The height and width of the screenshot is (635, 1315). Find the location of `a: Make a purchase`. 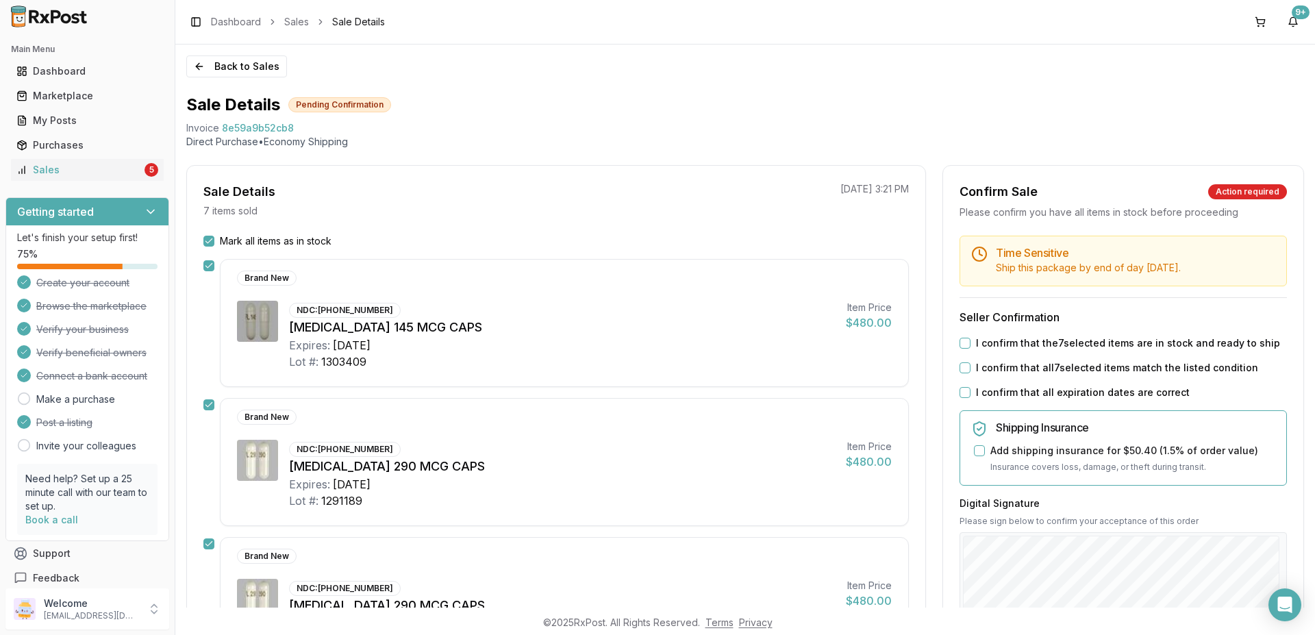

a: Make a purchase is located at coordinates (75, 399).